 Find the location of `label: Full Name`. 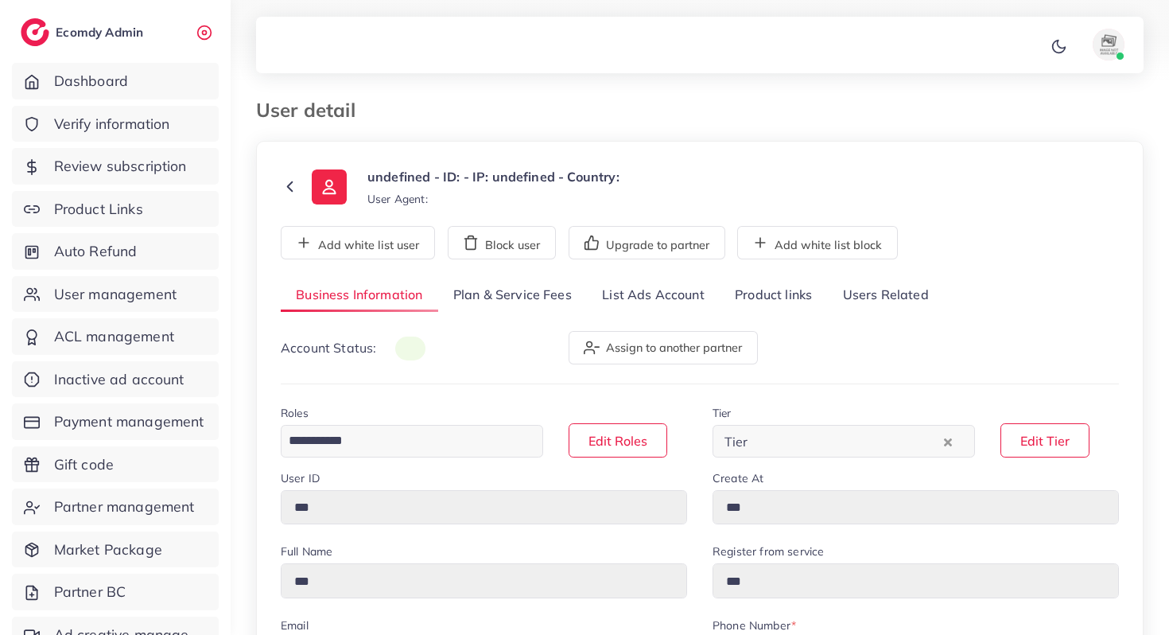

label: Full Name is located at coordinates (306, 551).